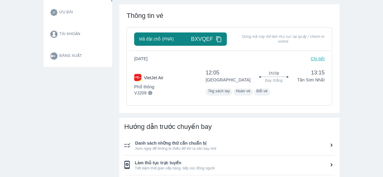 The height and width of the screenshot is (177, 383). Describe the element at coordinates (243, 91) in the screenshot. I see `span: Hoàn vé` at that location.